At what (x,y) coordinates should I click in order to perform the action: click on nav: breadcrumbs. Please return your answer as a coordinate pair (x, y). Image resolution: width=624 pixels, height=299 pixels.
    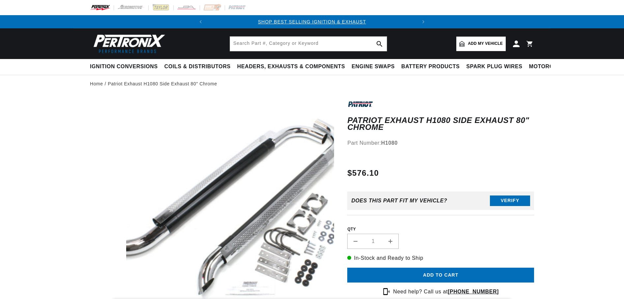
    Looking at the image, I should click on (312, 84).